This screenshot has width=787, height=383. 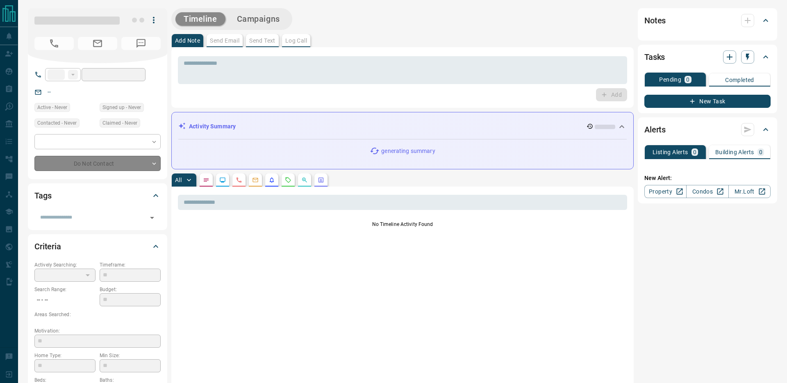 I want to click on a: Mr.Loft, so click(x=750, y=191).